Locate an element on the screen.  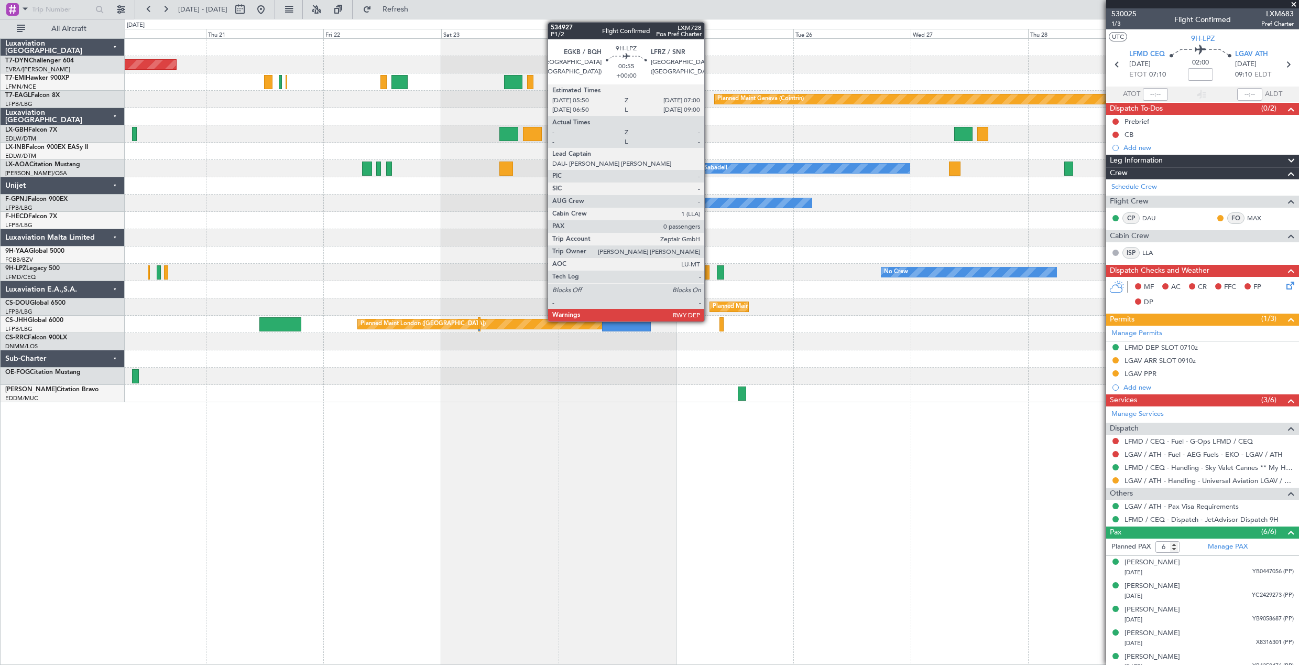
a: Manage PAX is located at coordinates (1228, 547).